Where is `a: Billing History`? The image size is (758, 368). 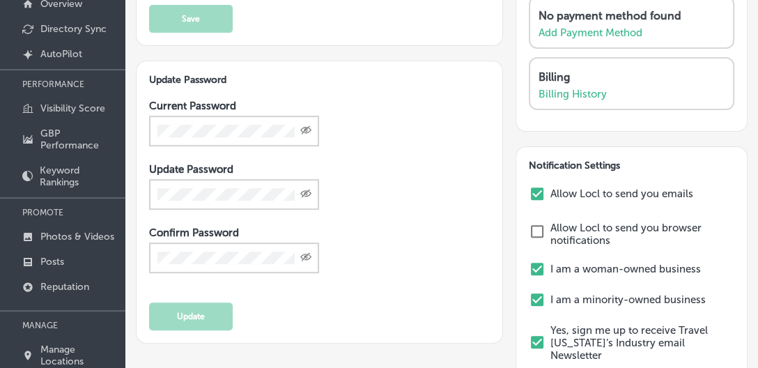 a: Billing History is located at coordinates (572, 94).